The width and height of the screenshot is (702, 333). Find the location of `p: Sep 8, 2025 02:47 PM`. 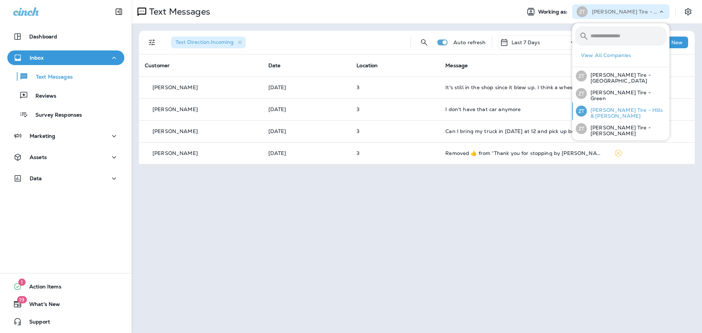

p: Sep 8, 2025 02:47 PM is located at coordinates (307, 109).